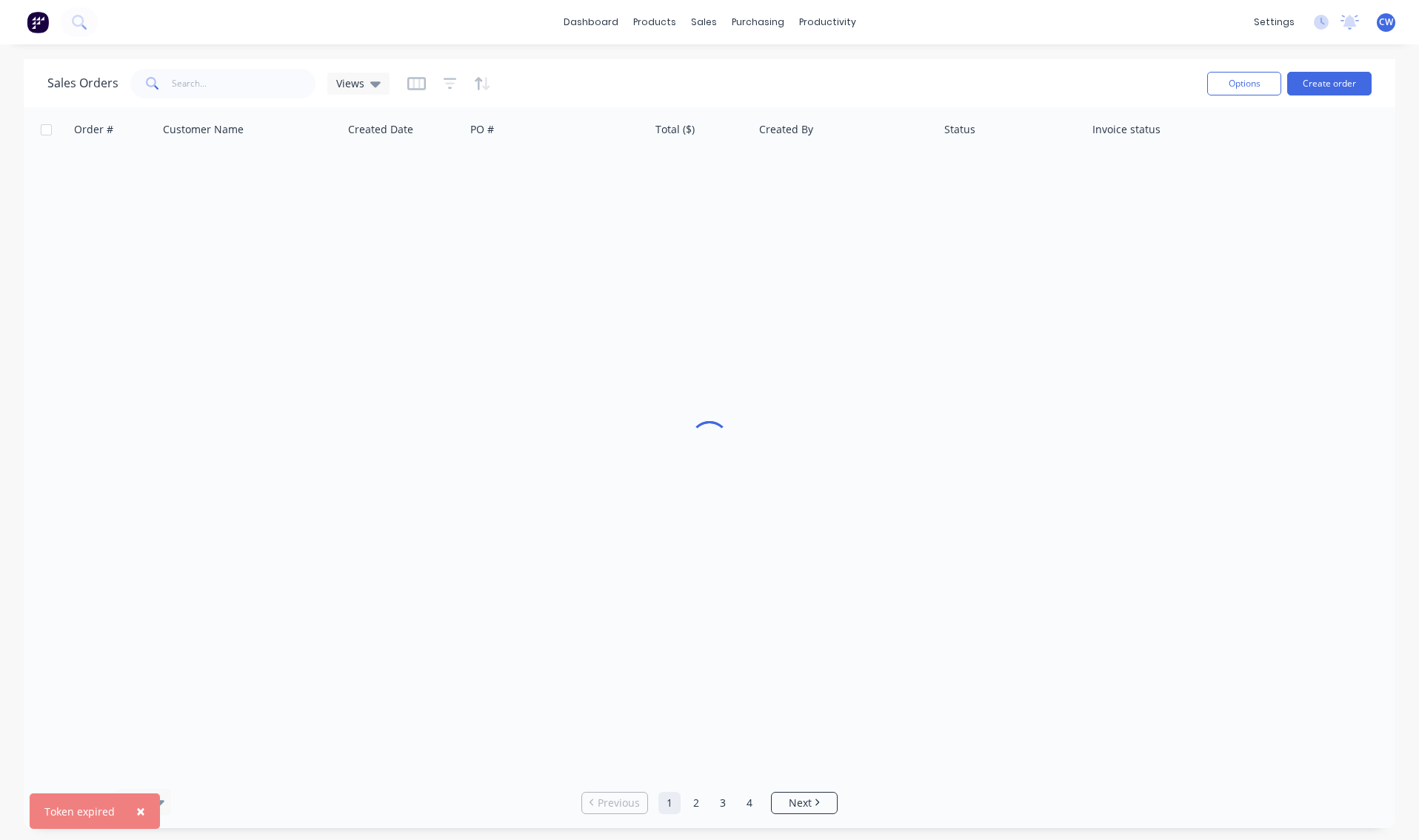 Image resolution: width=1419 pixels, height=840 pixels. What do you see at coordinates (828, 22) in the screenshot?
I see `div: productivity` at bounding box center [828, 22].